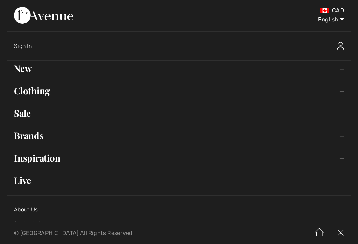  What do you see at coordinates (183, 46) in the screenshot?
I see `a: Sign InSign In` at bounding box center [183, 46].